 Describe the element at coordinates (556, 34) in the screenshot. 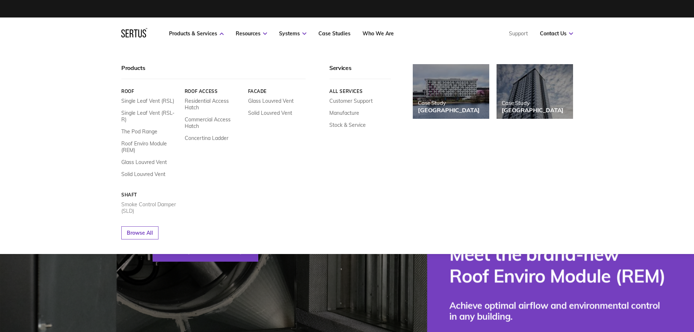

I see `a: Contact Us` at that location.